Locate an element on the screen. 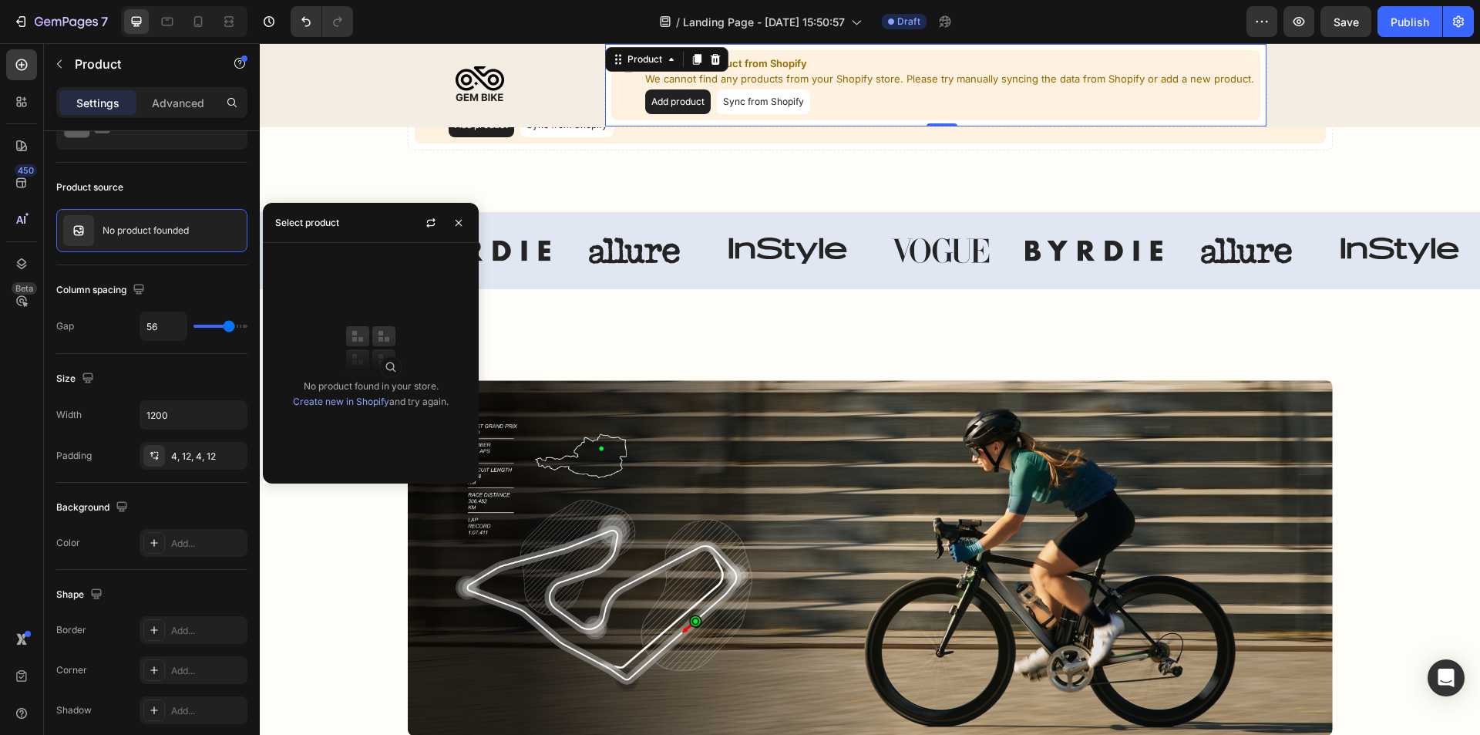 The image size is (1480, 735). button: 7 is located at coordinates (60, 22).